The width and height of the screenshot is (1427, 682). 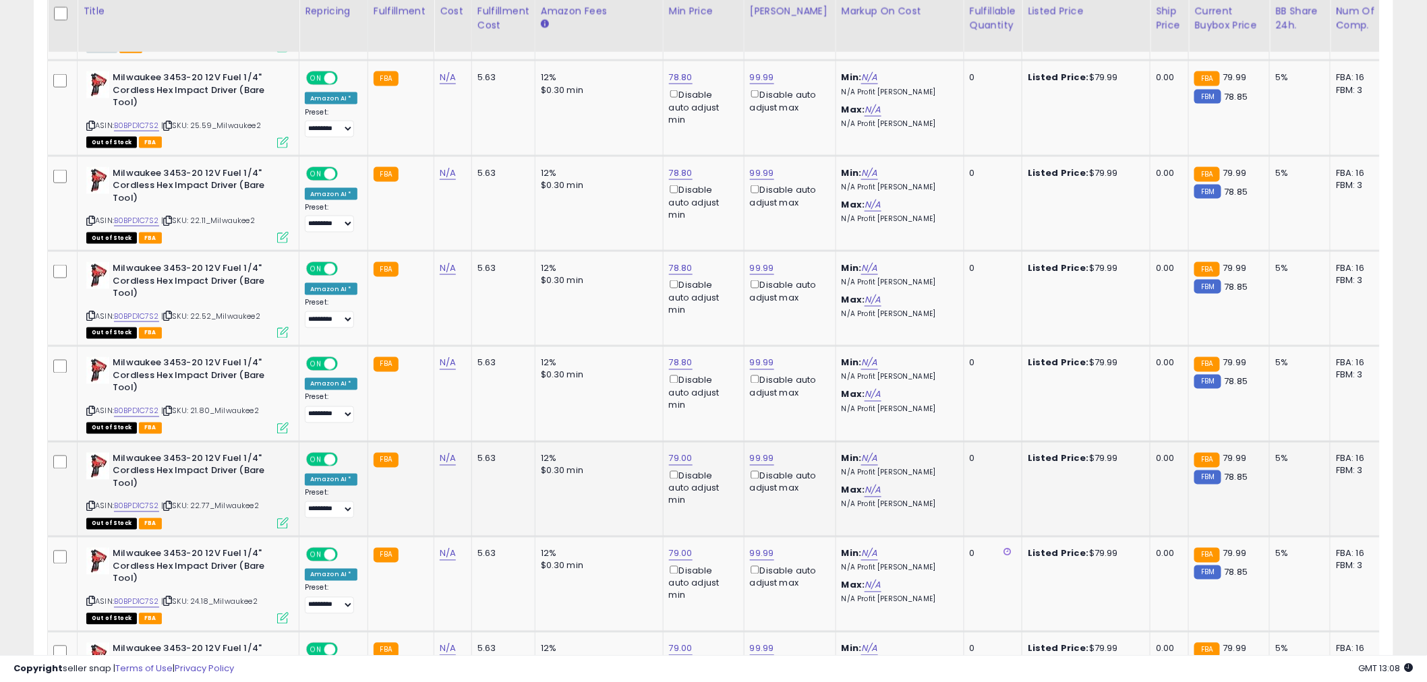 I want to click on a: 99.99, so click(x=762, y=554).